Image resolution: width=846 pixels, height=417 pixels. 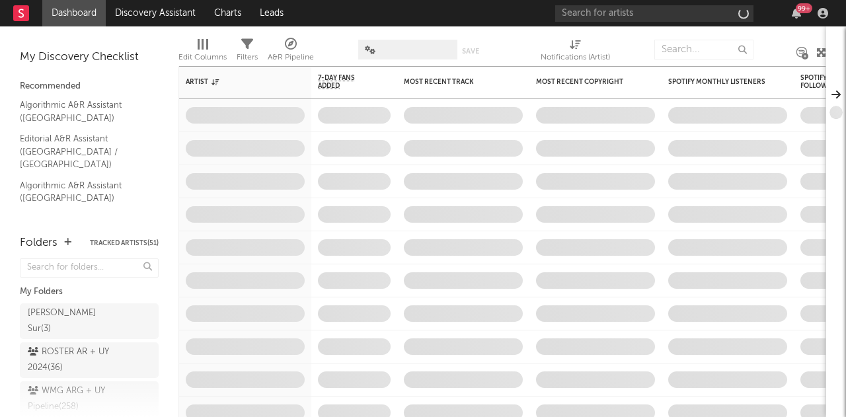 I want to click on input: Search for folders..., so click(x=89, y=268).